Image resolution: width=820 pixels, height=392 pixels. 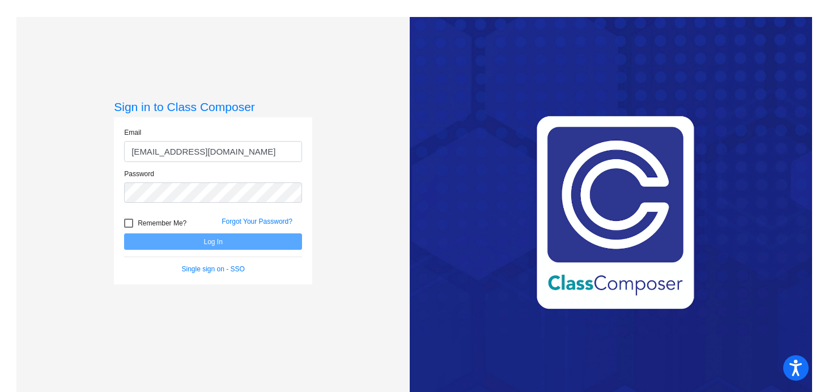 What do you see at coordinates (213, 107) in the screenshot?
I see `h3: Sign in to Class Composer` at bounding box center [213, 107].